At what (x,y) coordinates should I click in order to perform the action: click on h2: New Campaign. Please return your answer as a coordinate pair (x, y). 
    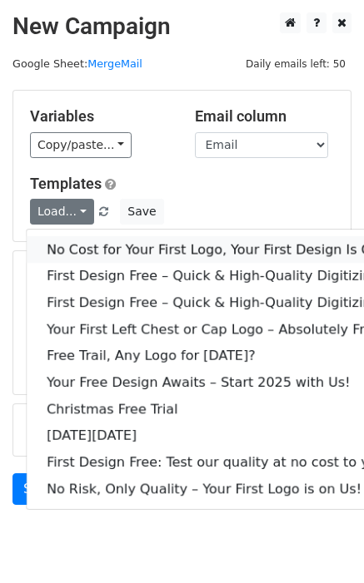
    Looking at the image, I should click on (181, 27).